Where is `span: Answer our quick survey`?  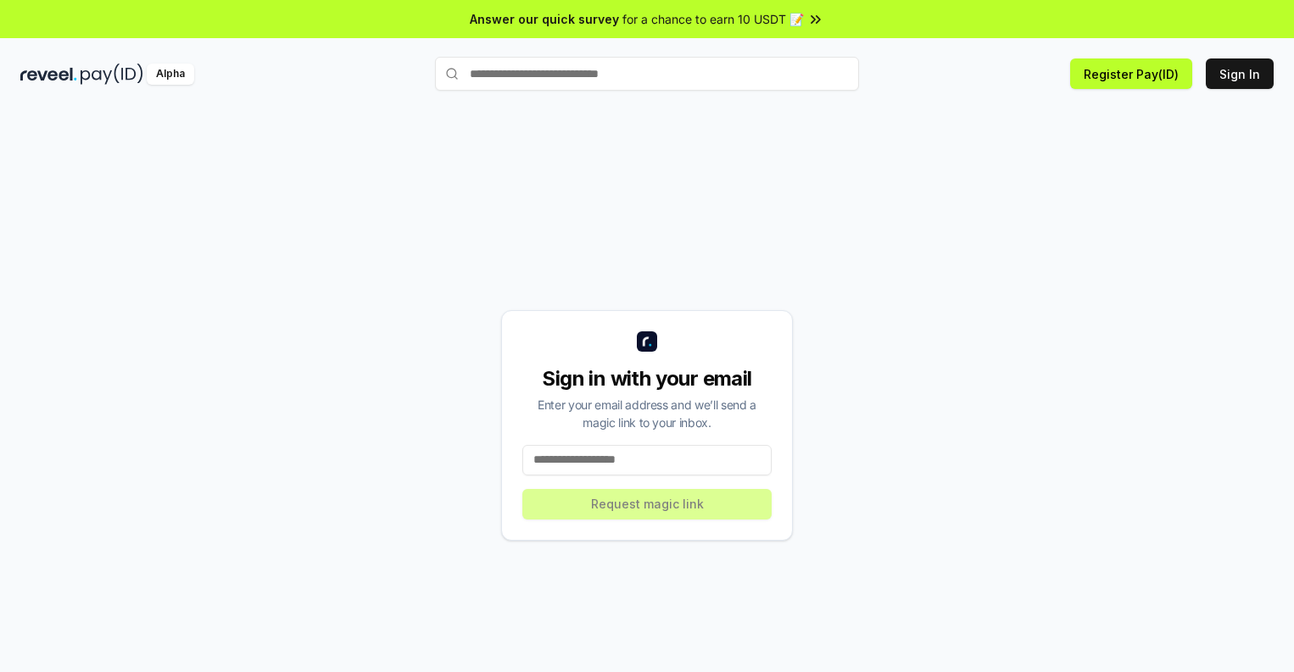 span: Answer our quick survey is located at coordinates (544, 19).